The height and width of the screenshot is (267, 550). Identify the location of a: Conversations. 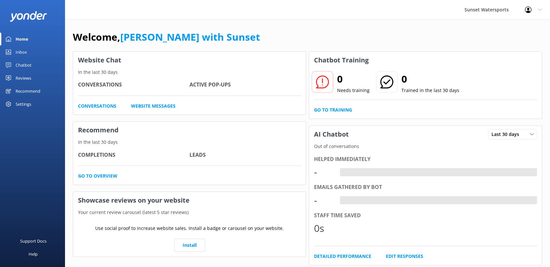
(97, 106).